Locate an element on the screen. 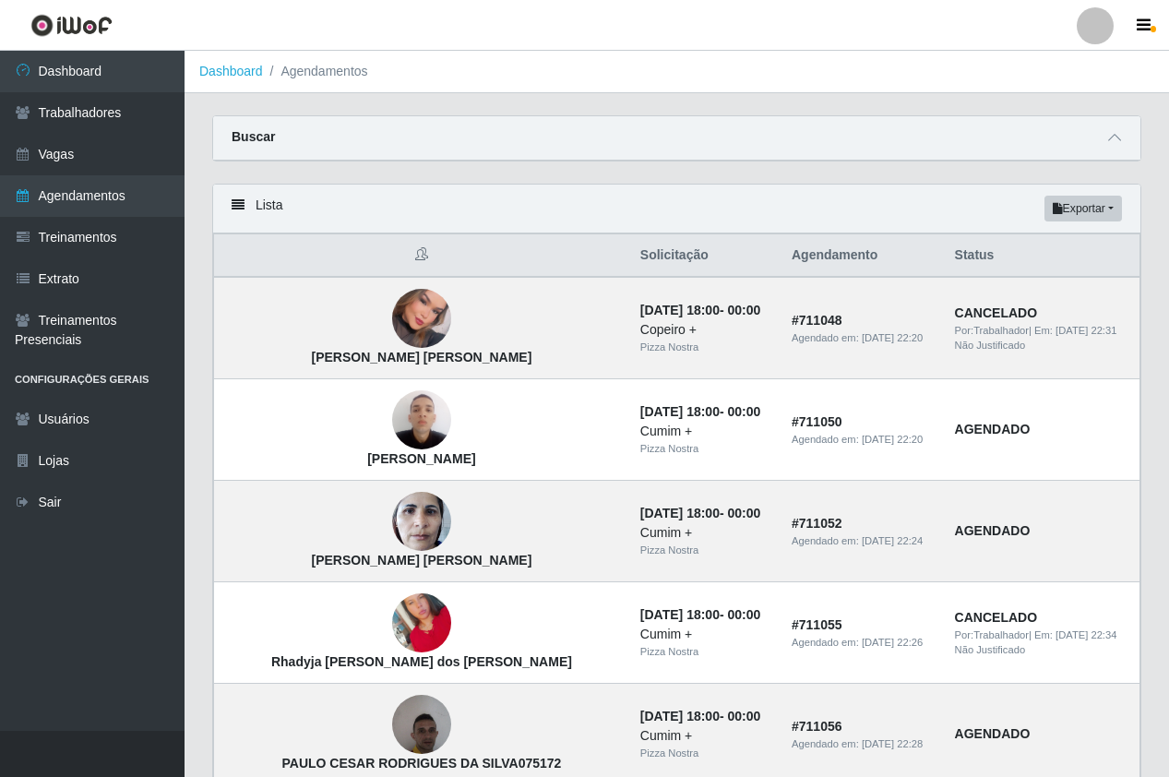 This screenshot has width=1169, height=777. strong: # 711052 is located at coordinates (817, 523).